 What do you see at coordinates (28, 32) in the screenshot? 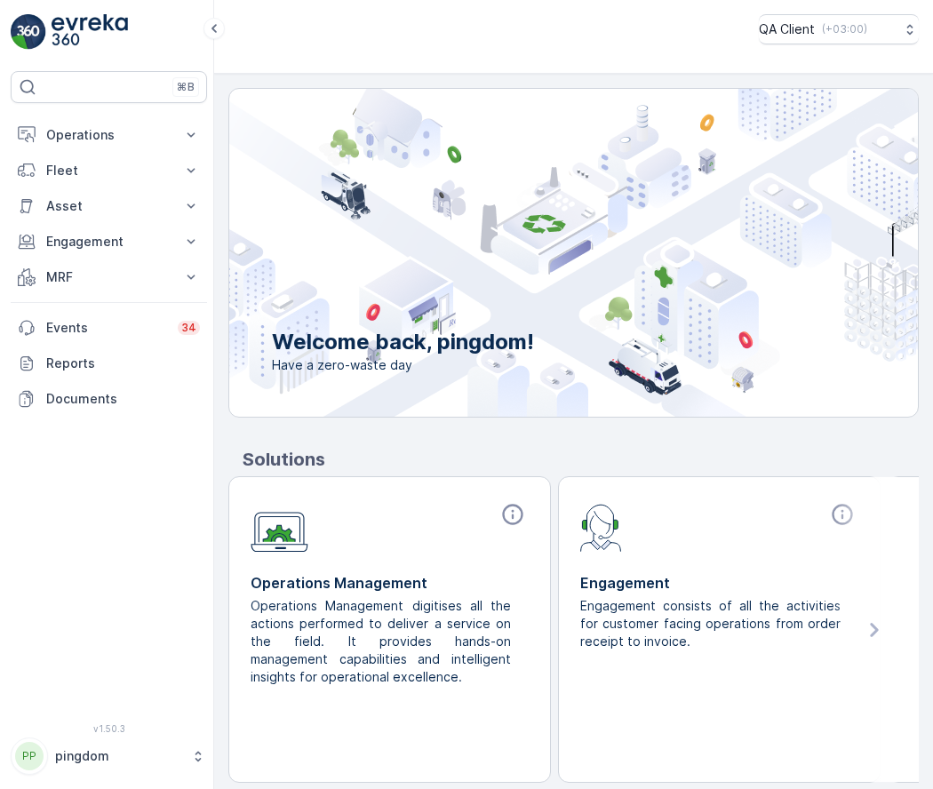
I see `img: logo` at bounding box center [28, 32].